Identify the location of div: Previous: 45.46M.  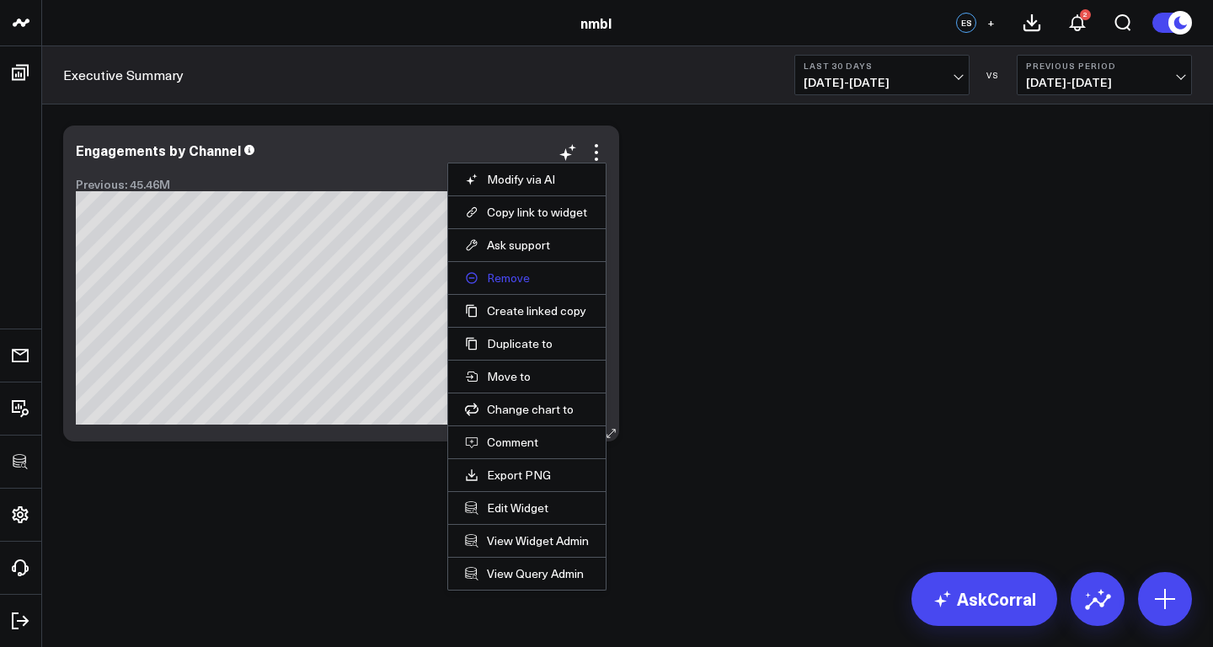
(341, 184).